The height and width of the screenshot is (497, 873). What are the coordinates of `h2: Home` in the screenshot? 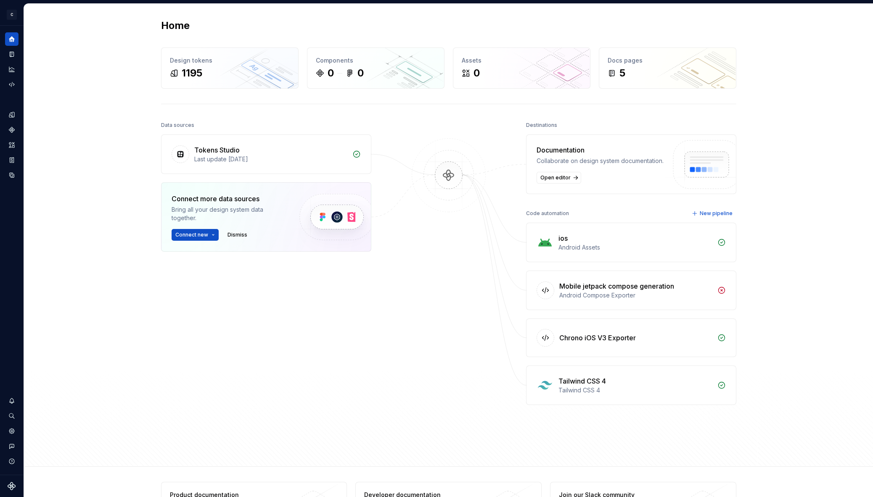 It's located at (175, 26).